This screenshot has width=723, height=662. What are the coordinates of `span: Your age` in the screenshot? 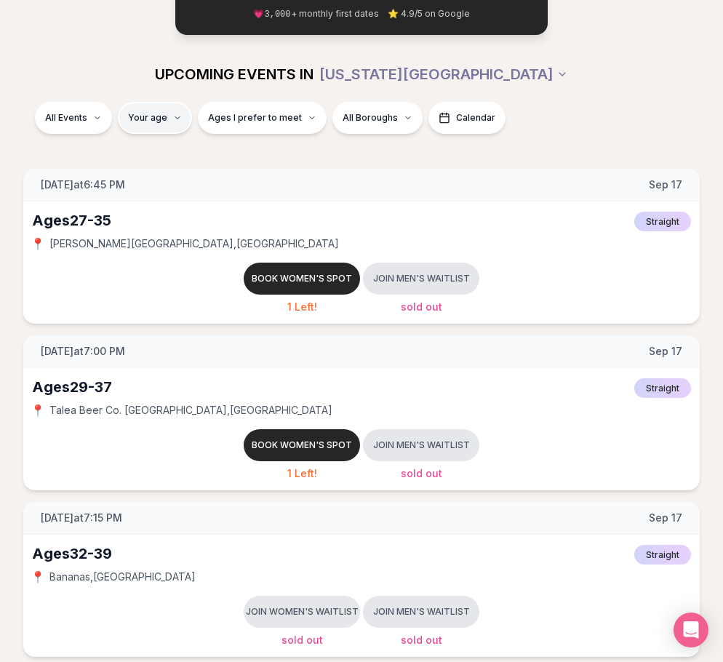 It's located at (148, 118).